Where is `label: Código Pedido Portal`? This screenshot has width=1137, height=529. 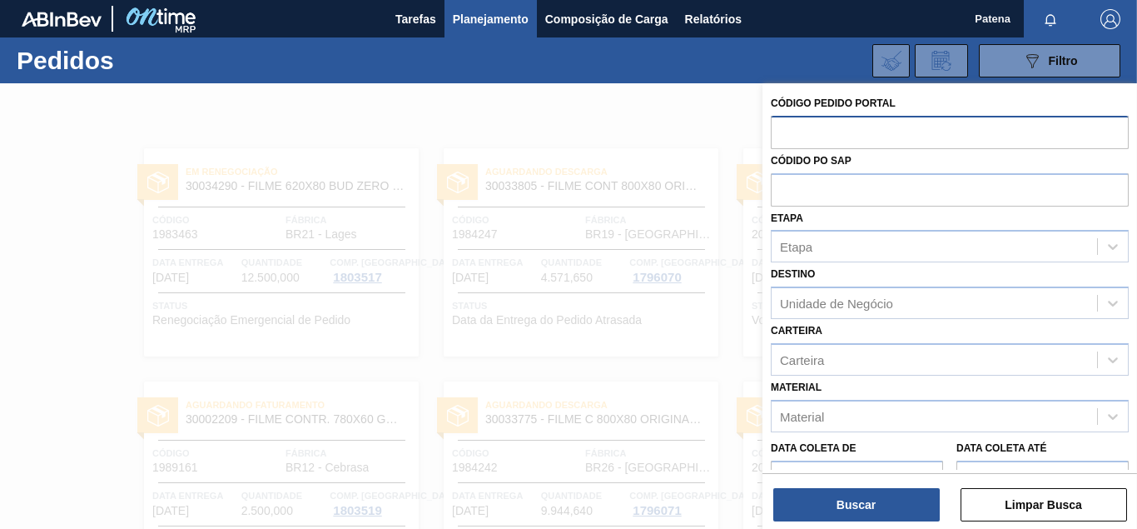
label: Código Pedido Portal is located at coordinates (833, 103).